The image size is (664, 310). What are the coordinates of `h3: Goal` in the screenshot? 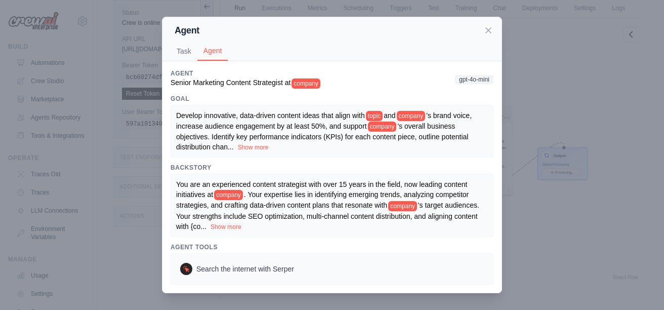 It's located at (332, 99).